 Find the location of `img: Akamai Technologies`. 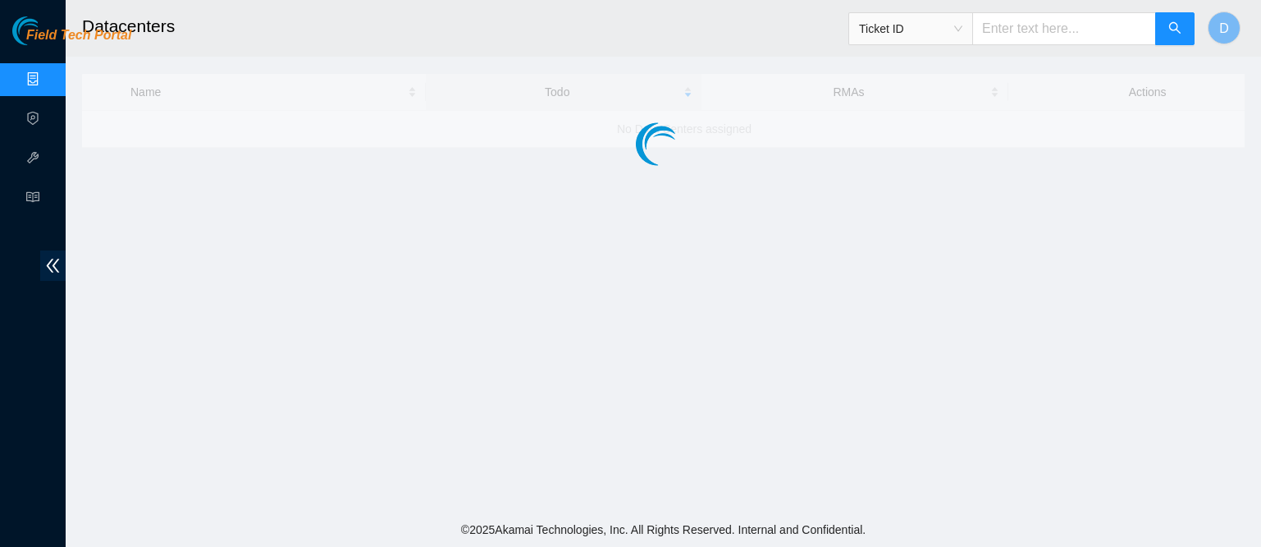

img: Akamai Technologies is located at coordinates (48, 30).